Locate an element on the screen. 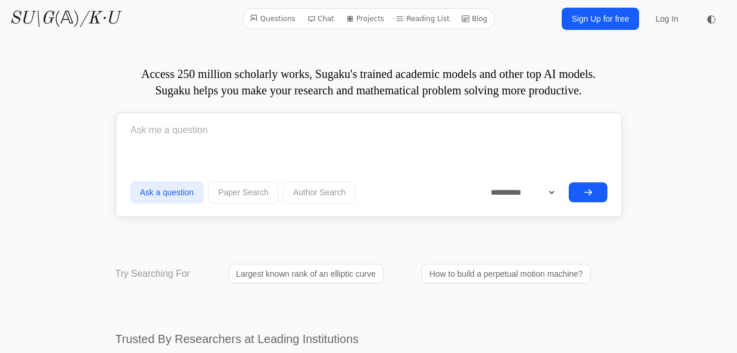  a: Chat is located at coordinates (321, 19).